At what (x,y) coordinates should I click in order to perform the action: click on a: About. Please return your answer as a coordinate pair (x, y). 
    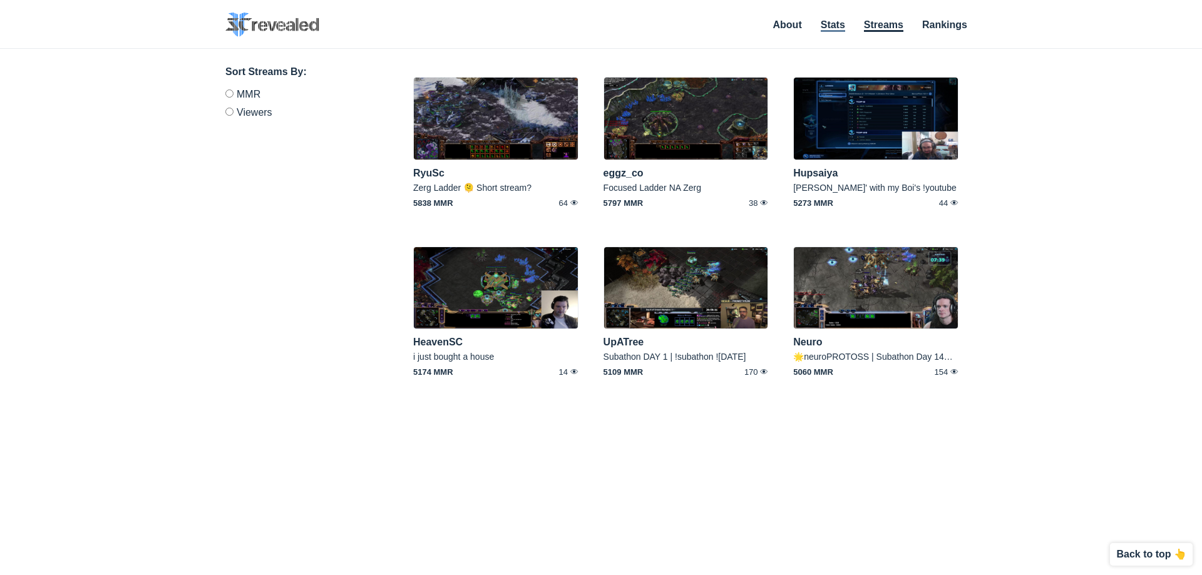
    Looking at the image, I should click on (788, 24).